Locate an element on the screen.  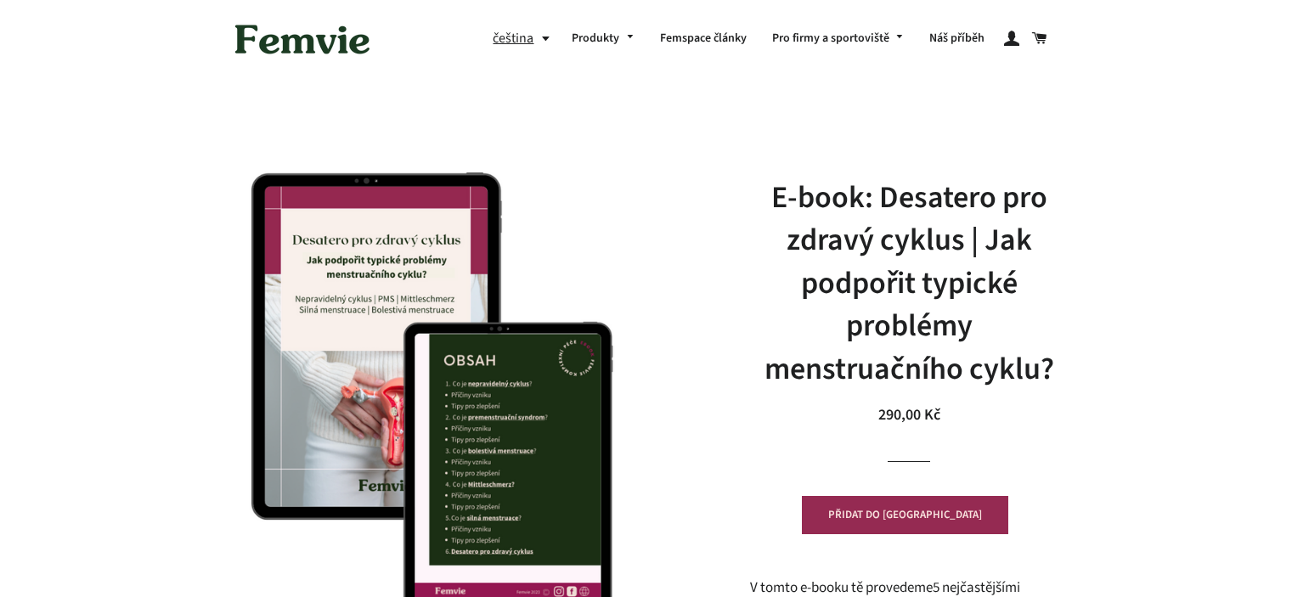
a: Pro firmy a sportoviště is located at coordinates (838, 39).